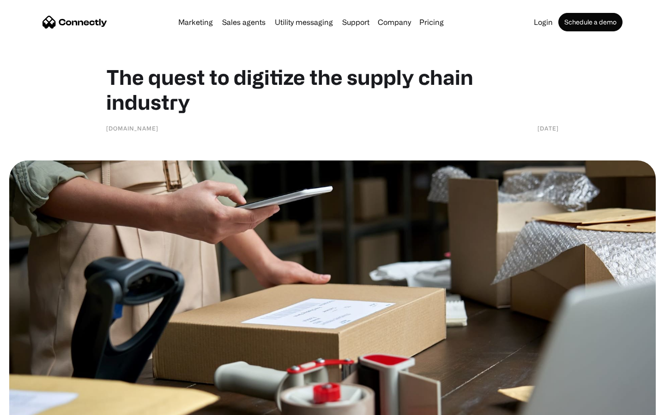  I want to click on a: Login, so click(543, 22).